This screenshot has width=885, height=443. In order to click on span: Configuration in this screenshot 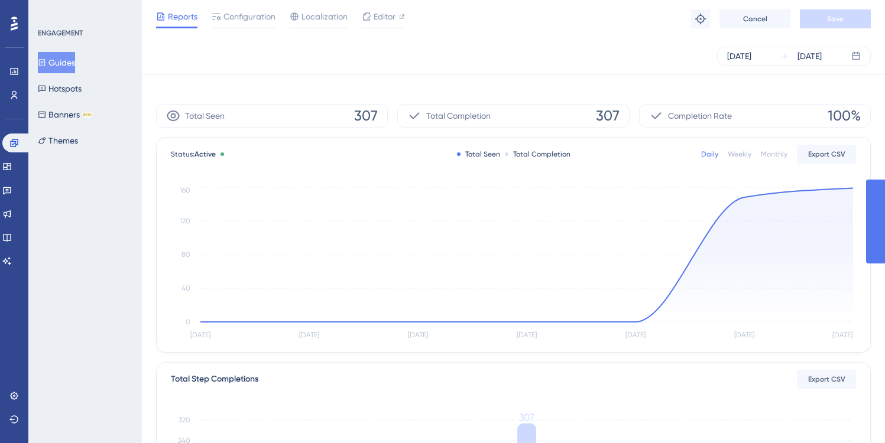, I will do `click(250, 17)`.